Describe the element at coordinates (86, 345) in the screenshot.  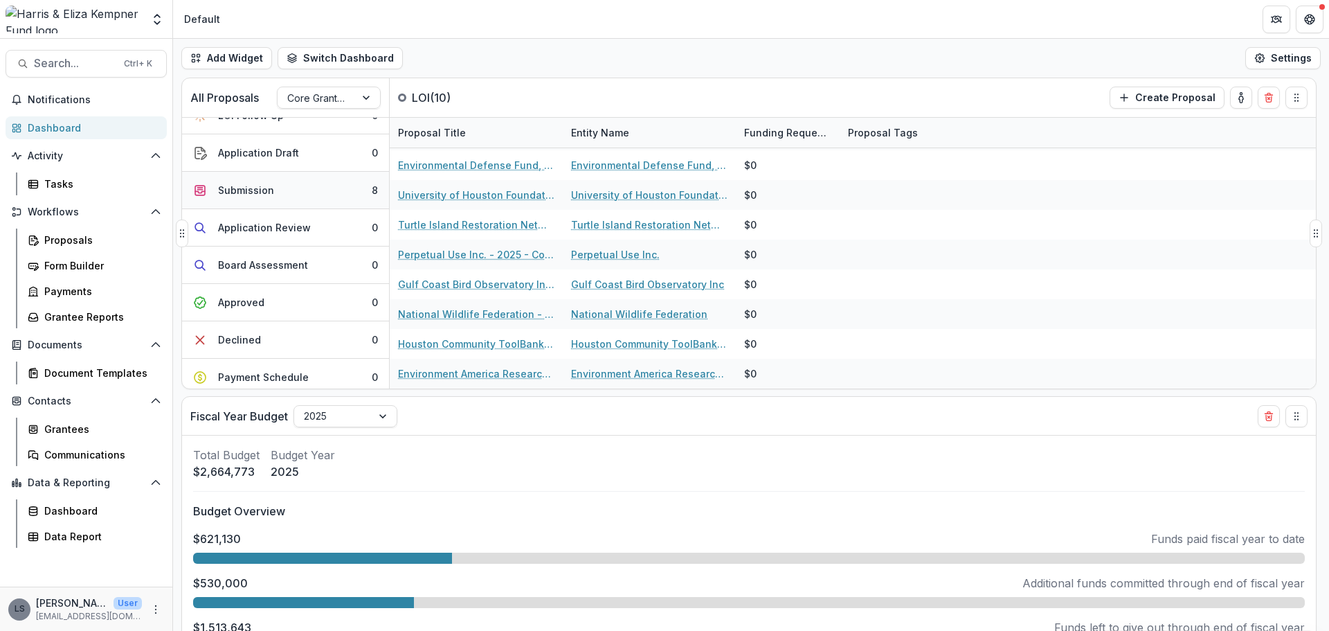
I see `button: Open Documents` at that location.